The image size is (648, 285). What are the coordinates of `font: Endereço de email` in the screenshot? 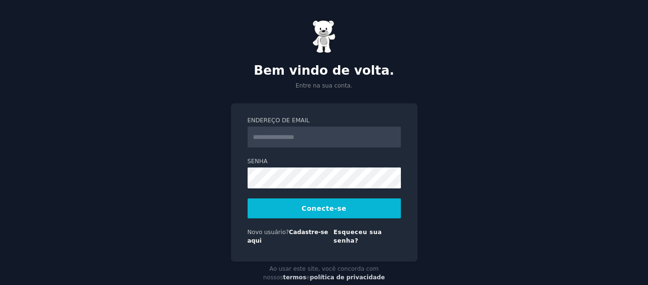 It's located at (279, 121).